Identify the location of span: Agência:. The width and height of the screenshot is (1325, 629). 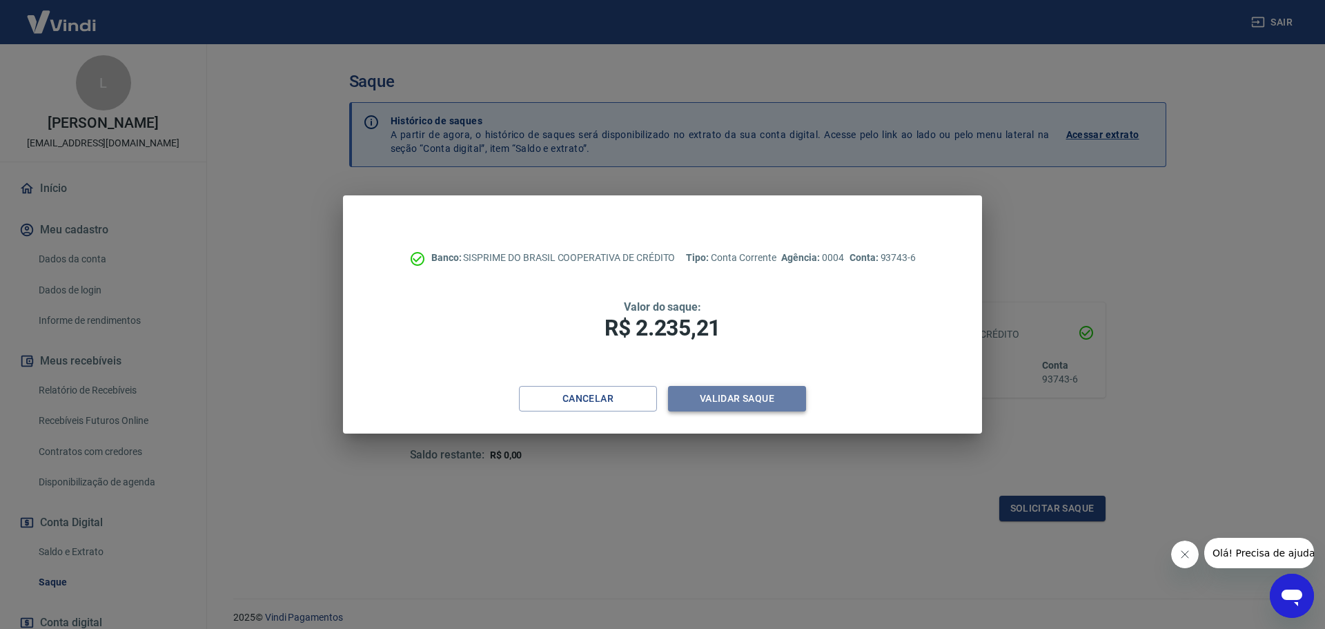
(801, 257).